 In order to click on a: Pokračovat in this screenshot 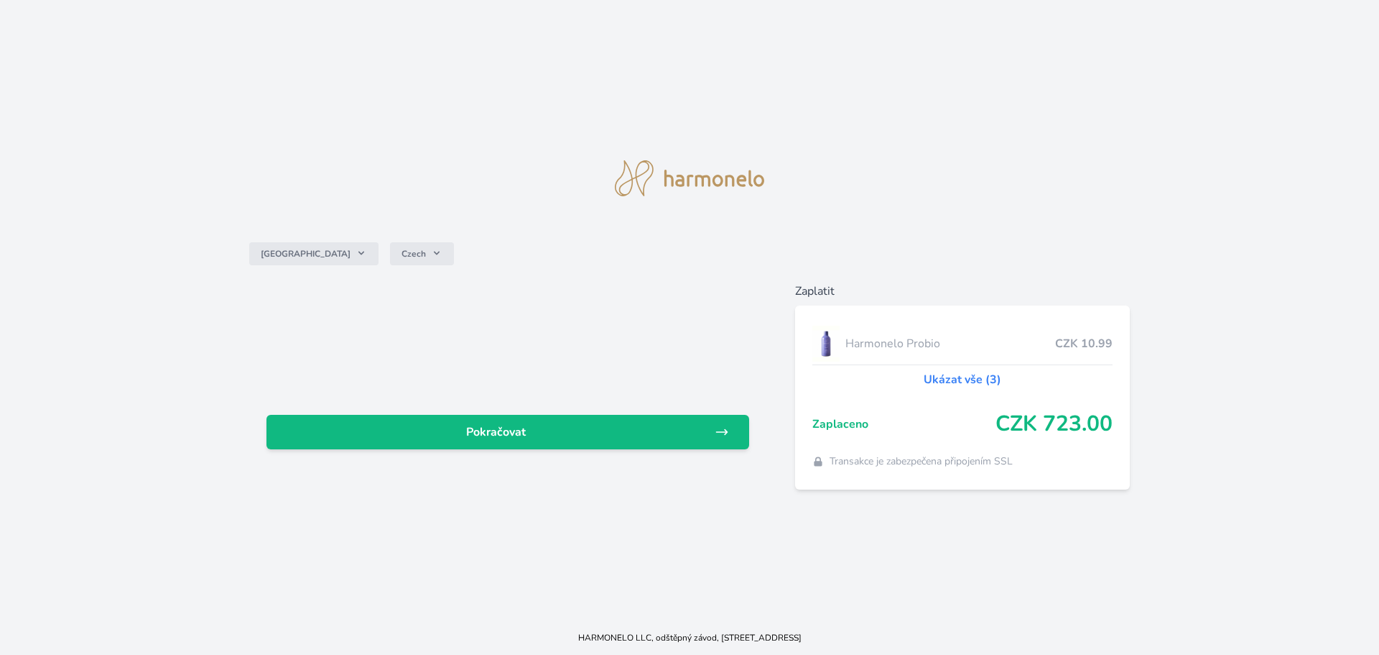, I will do `click(508, 432)`.